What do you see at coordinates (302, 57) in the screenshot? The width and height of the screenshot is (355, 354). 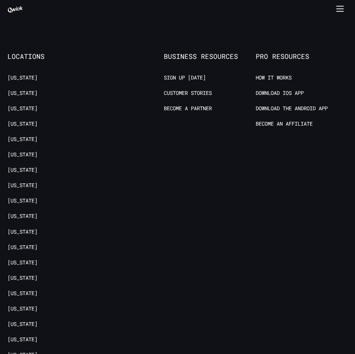 I see `span: Pro Resources` at bounding box center [302, 57].